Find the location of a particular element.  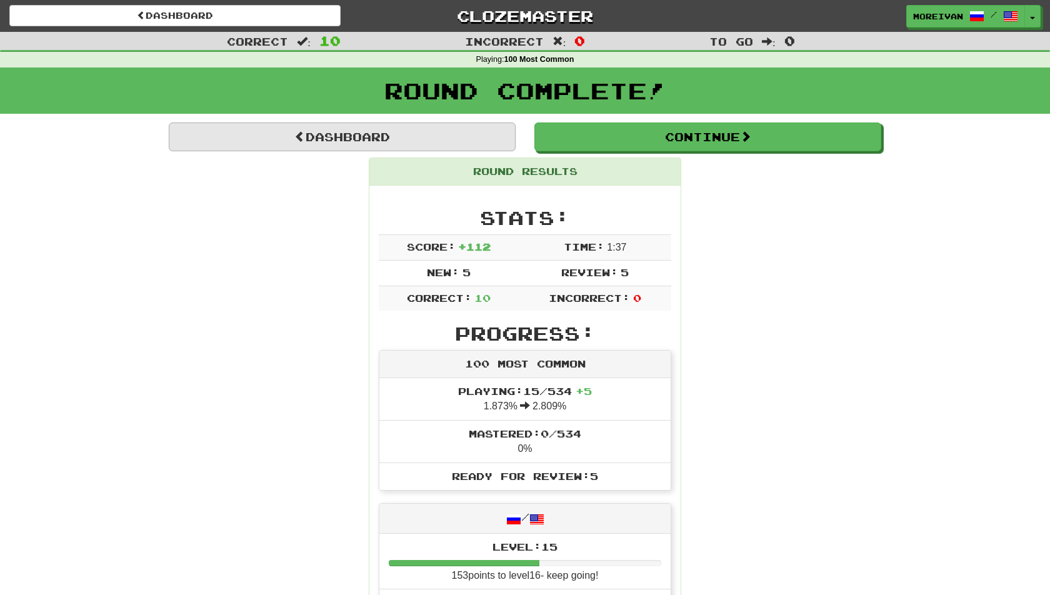

span: Incorrect: is located at coordinates (589, 297).